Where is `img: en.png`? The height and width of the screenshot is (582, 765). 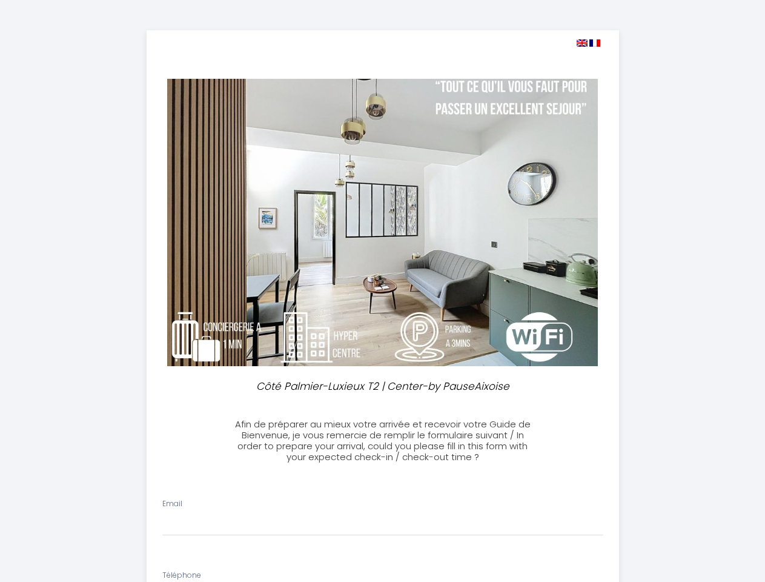
img: en.png is located at coordinates (582, 43).